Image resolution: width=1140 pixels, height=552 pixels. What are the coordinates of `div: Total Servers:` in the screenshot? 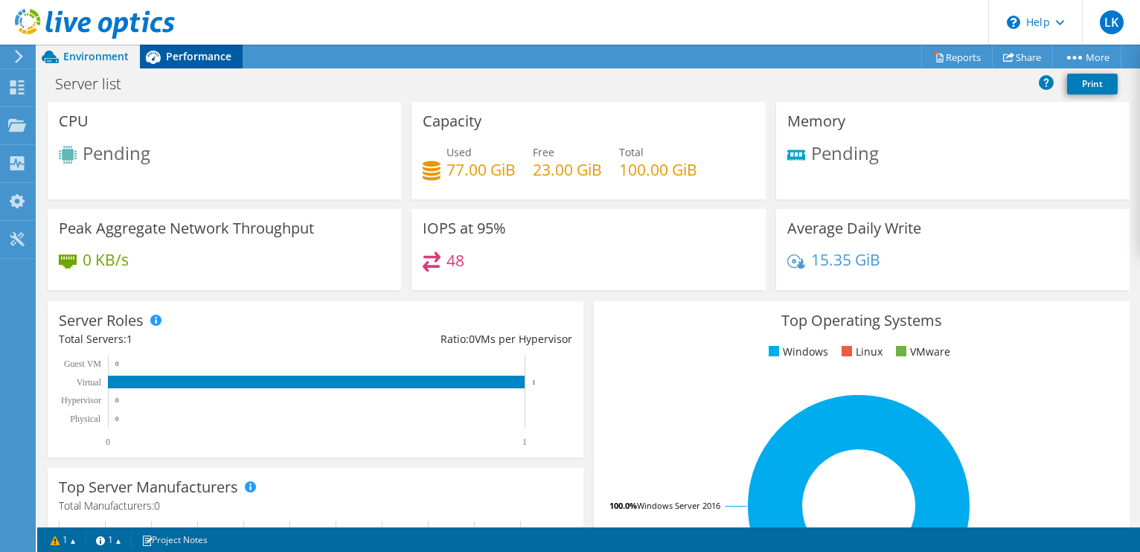 It's located at (187, 339).